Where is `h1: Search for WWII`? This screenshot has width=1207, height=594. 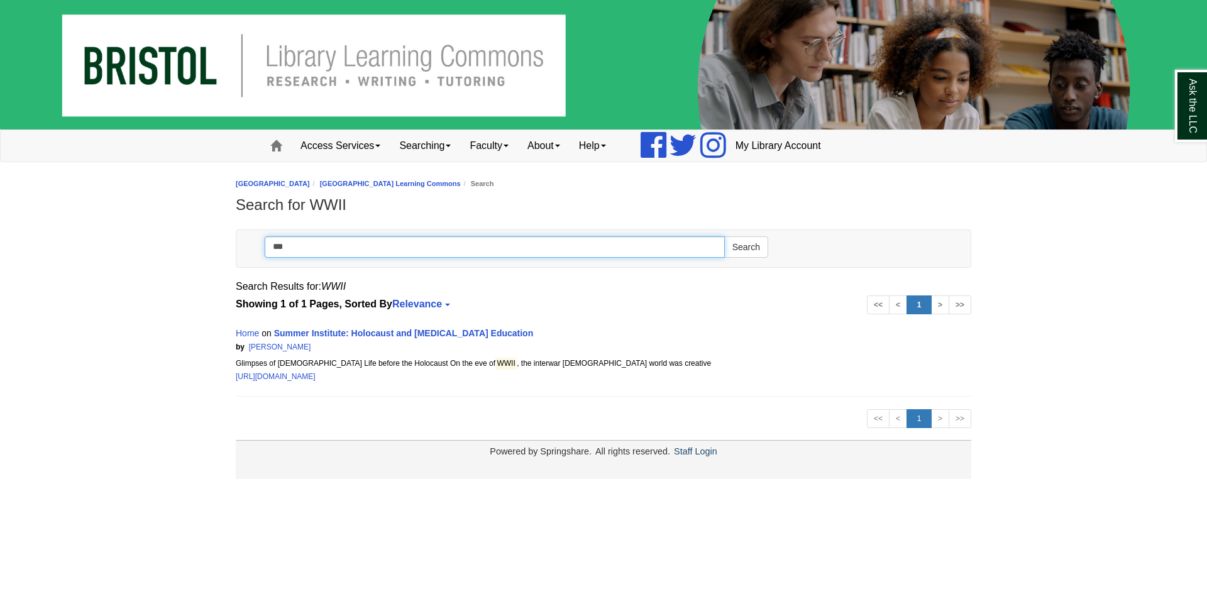 h1: Search for WWII is located at coordinates (603, 205).